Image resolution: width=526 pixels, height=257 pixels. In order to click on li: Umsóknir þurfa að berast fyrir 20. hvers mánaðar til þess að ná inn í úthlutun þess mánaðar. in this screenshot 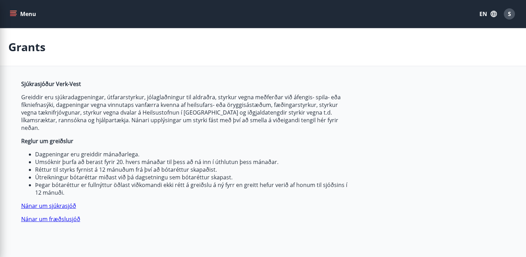, I will do `click(192, 162)`.